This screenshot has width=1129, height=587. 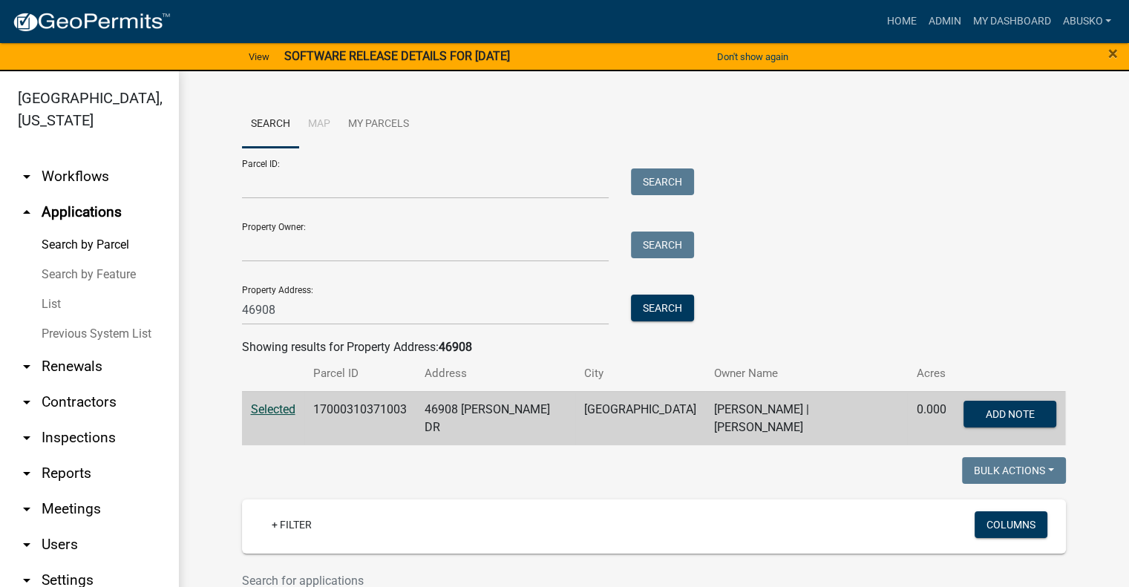 I want to click on a: Search, so click(x=270, y=125).